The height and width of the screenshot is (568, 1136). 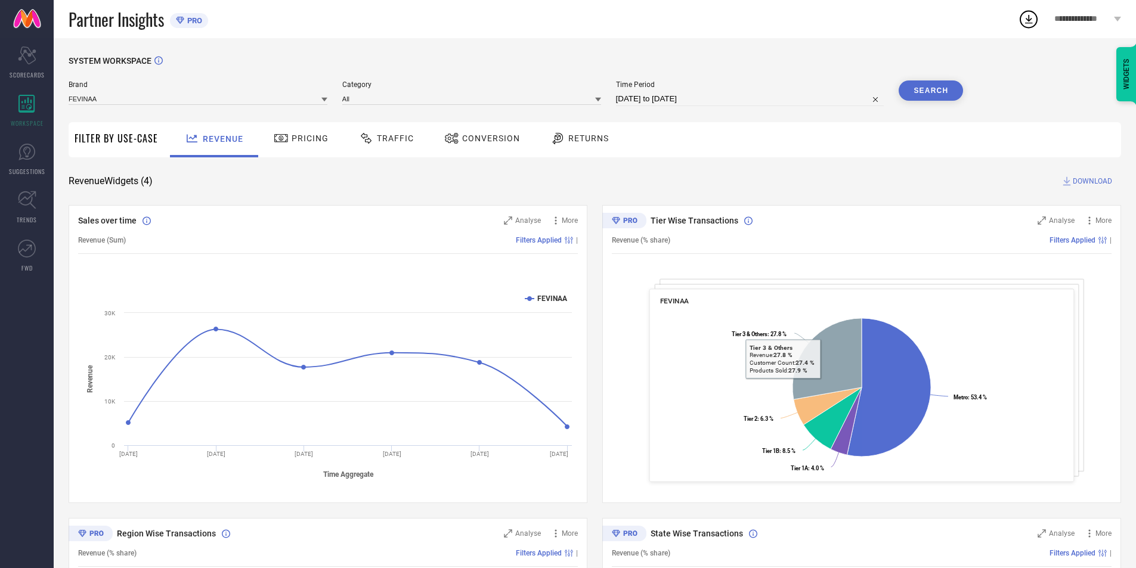 I want to click on span: PRO, so click(x=193, y=20).